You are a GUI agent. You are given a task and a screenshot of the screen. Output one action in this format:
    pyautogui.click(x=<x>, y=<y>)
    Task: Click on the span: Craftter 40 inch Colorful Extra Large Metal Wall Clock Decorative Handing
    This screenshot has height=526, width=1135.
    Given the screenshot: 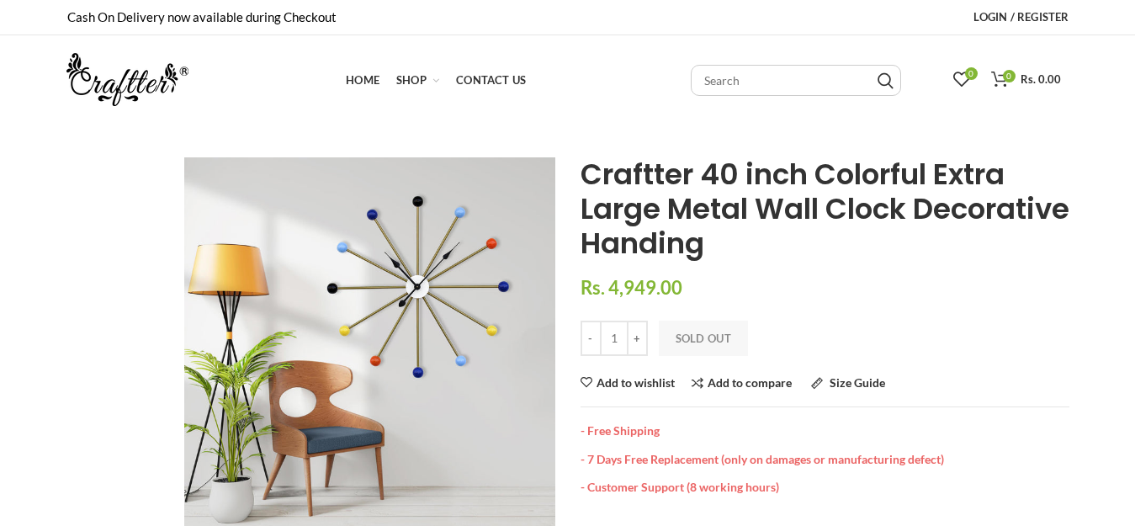 What is the action you would take?
    pyautogui.click(x=824, y=209)
    